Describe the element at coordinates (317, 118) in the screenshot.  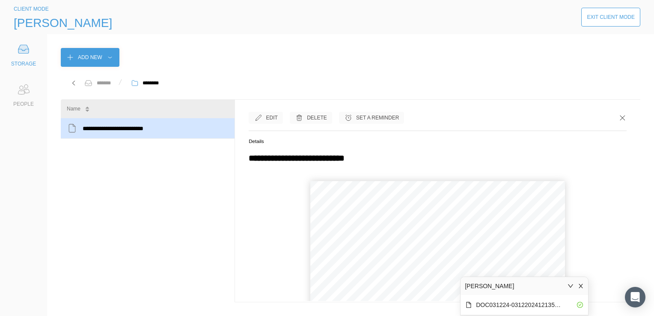
I see `div: Delete` at that location.